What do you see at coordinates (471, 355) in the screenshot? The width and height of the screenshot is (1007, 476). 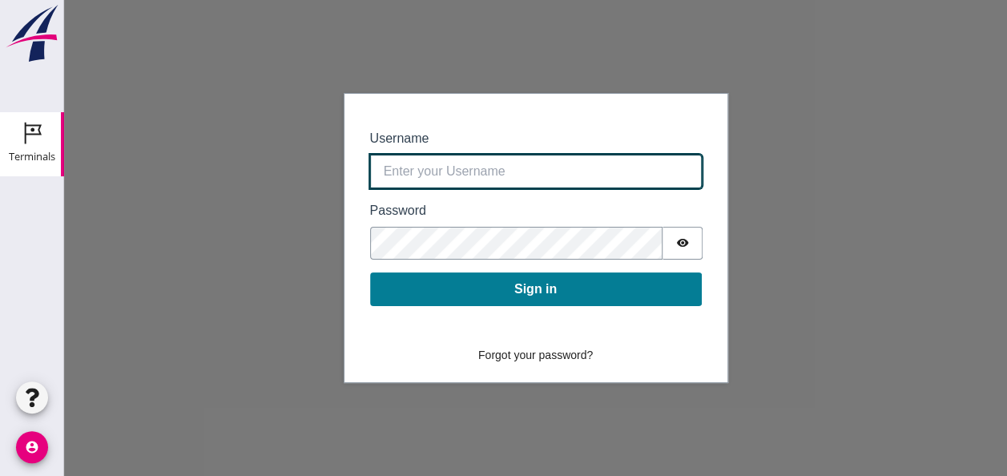 I see `button: Forgot your password?` at bounding box center [471, 355].